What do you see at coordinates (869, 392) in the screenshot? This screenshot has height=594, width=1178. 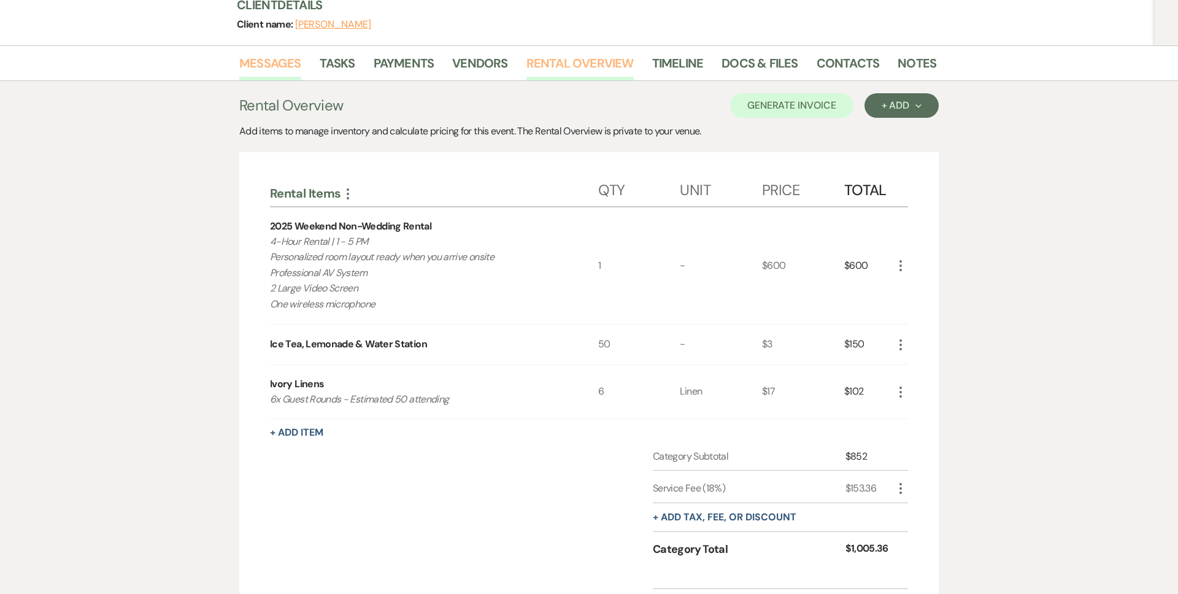 I see `div: $102` at bounding box center [869, 392].